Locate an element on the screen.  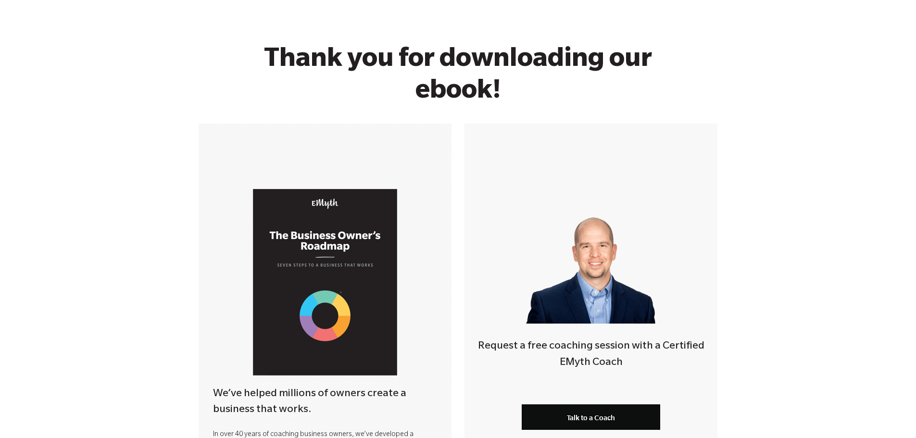
img: Smart-business-coach.png is located at coordinates (591, 261).